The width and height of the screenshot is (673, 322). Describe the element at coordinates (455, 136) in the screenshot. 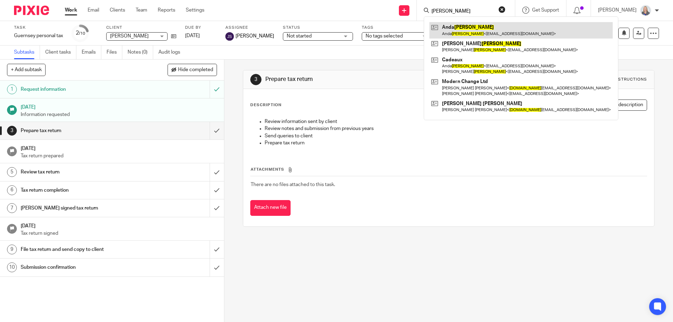

I see `p: Send queries to client` at that location.